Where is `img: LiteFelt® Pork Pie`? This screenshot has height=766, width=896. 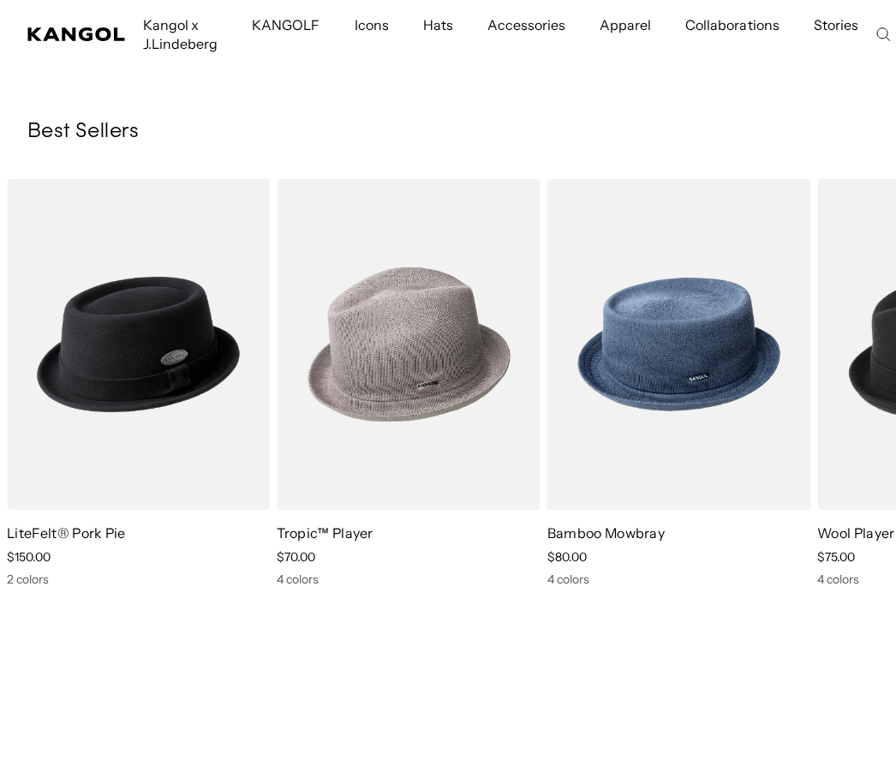 img: LiteFelt® Pork Pie is located at coordinates (138, 344).